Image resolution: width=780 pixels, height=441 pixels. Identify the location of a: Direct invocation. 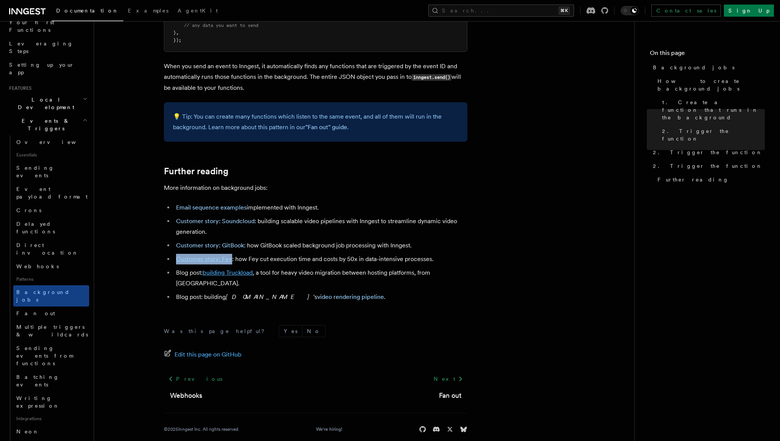
(51, 249).